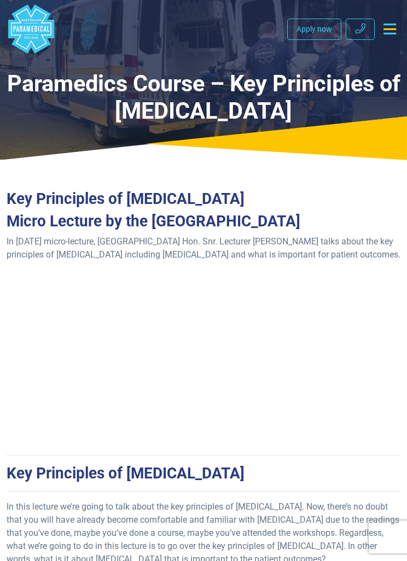 This screenshot has width=407, height=561. What do you see at coordinates (314, 29) in the screenshot?
I see `a: Apply now` at bounding box center [314, 29].